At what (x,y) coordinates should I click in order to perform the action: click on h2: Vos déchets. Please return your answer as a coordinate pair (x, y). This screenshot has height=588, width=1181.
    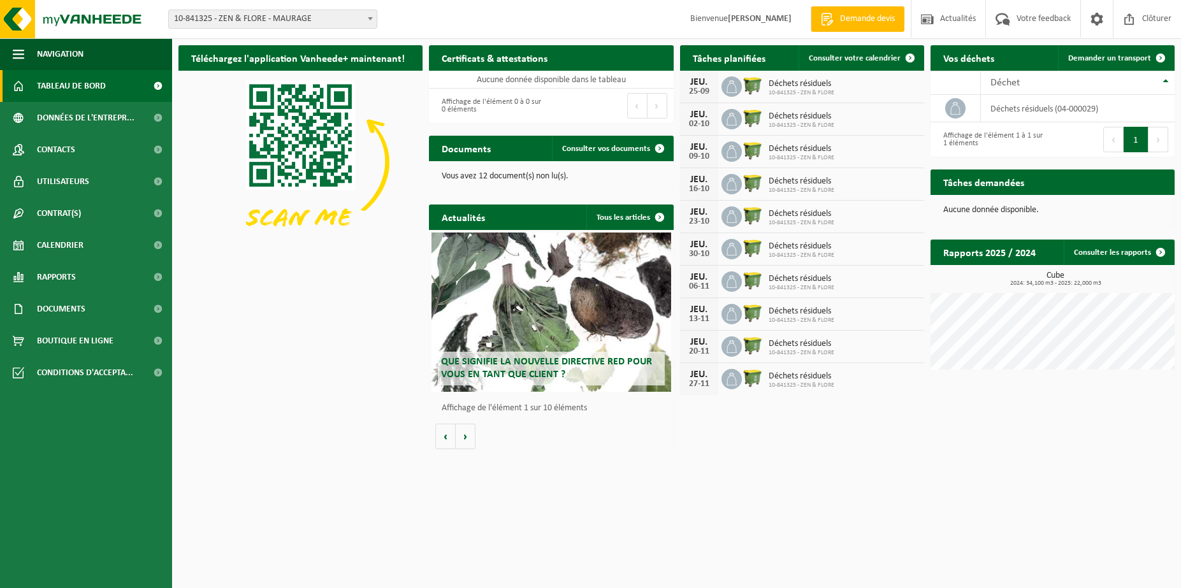
    Looking at the image, I should click on (969, 57).